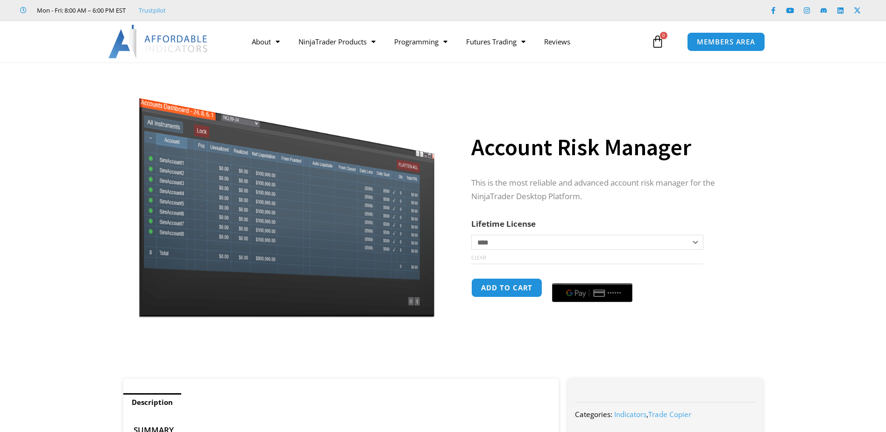 The image size is (886, 432). Describe the element at coordinates (658, 42) in the screenshot. I see `a: 0` at that location.